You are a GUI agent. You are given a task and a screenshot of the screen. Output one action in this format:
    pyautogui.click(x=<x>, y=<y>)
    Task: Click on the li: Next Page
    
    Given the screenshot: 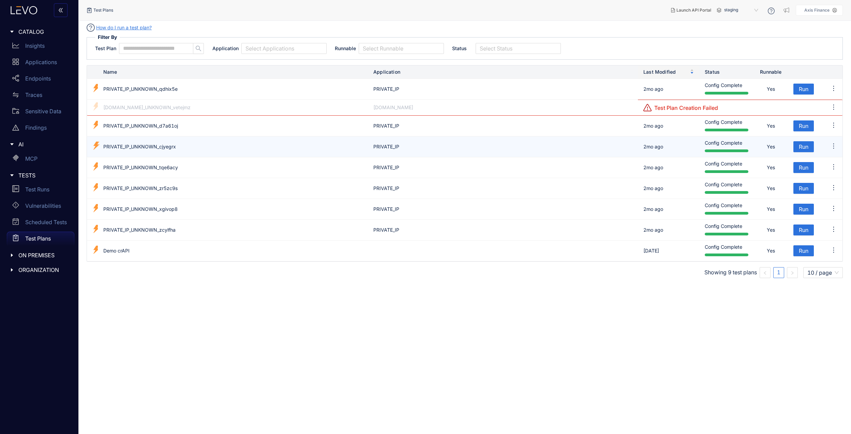 What is the action you would take?
    pyautogui.click(x=792, y=272)
    